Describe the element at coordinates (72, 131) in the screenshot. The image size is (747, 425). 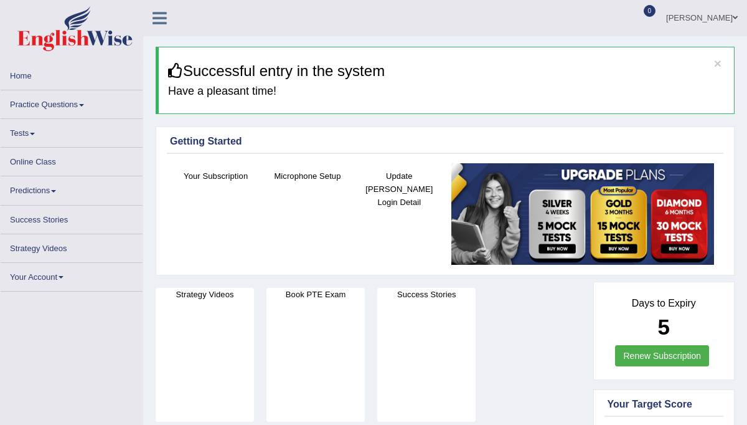
I see `a: Tests` at that location.